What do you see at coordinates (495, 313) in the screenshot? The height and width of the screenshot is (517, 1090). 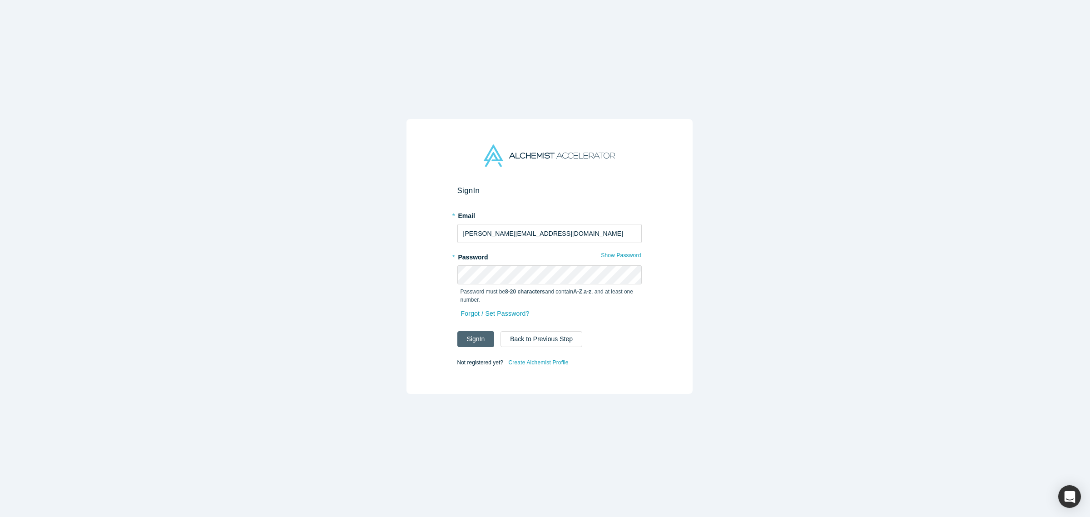 I see `a: Forgot / Set Password?` at bounding box center [495, 313].